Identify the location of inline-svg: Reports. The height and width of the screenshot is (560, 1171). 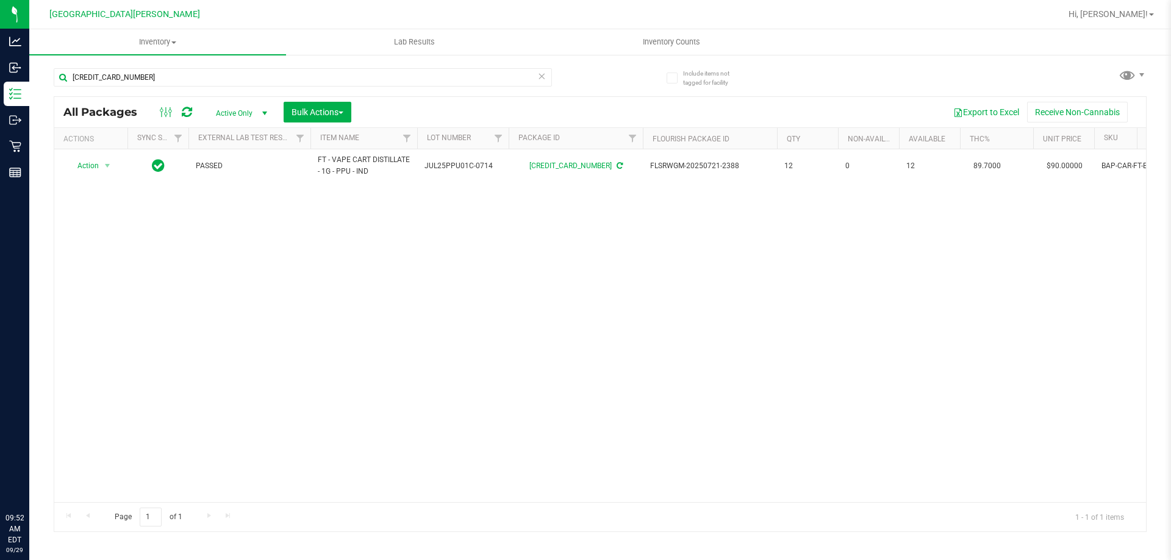
(15, 173).